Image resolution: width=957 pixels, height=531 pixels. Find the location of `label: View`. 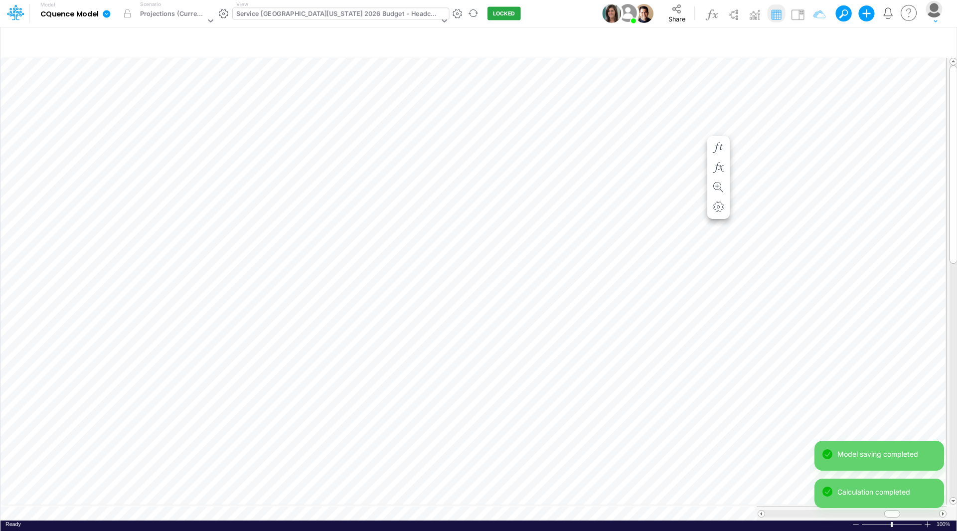

label: View is located at coordinates (242, 4).